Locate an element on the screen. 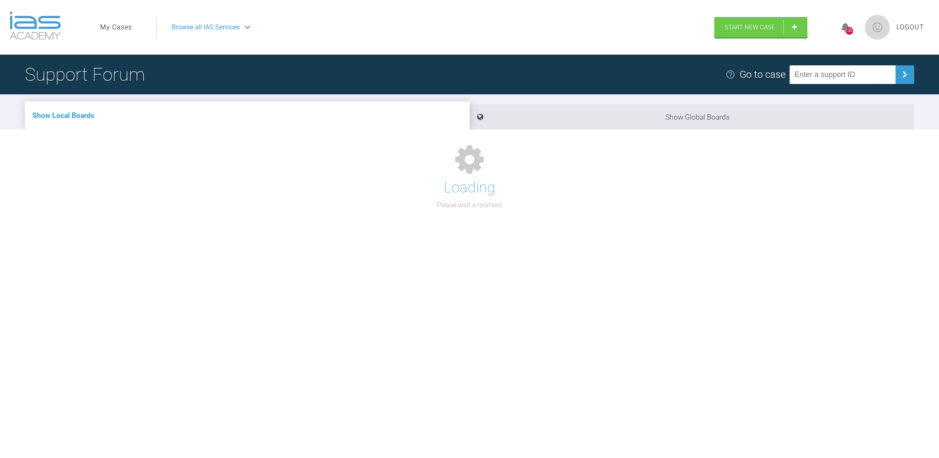  span: Logout is located at coordinates (910, 27).